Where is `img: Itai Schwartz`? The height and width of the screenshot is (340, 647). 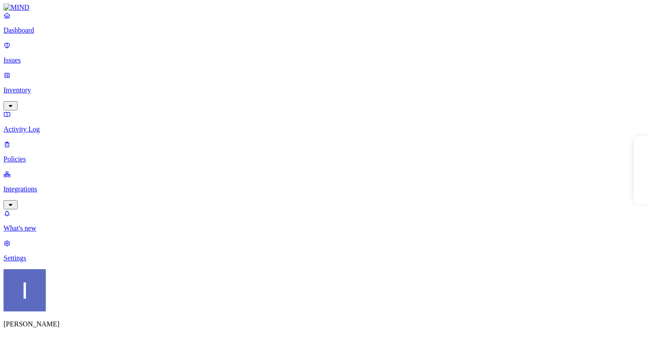 img: Itai Schwartz is located at coordinates (25, 290).